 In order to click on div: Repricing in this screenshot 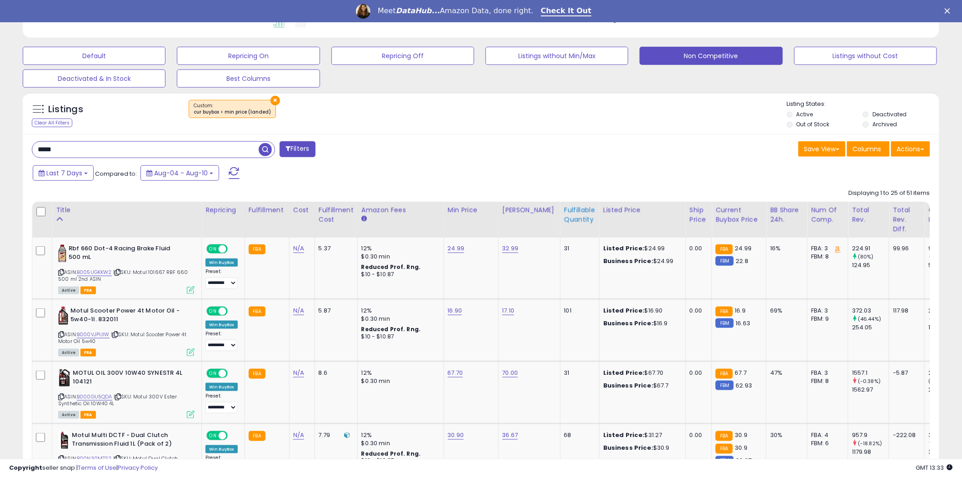, I will do `click(223, 210)`.